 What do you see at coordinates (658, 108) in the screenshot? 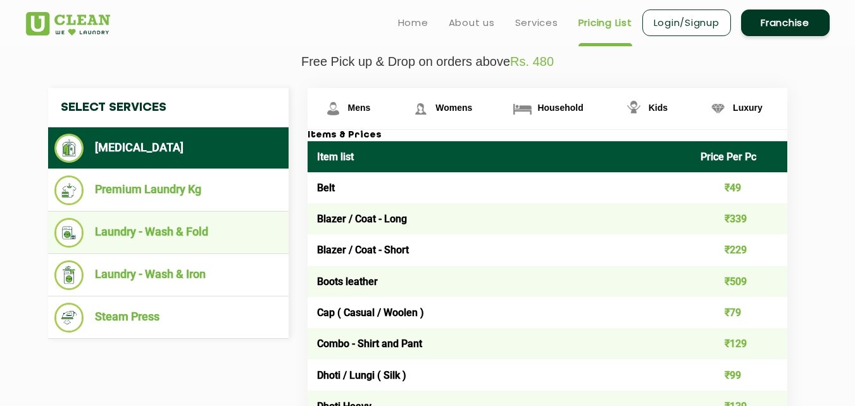
I see `span: Kids` at bounding box center [658, 108].